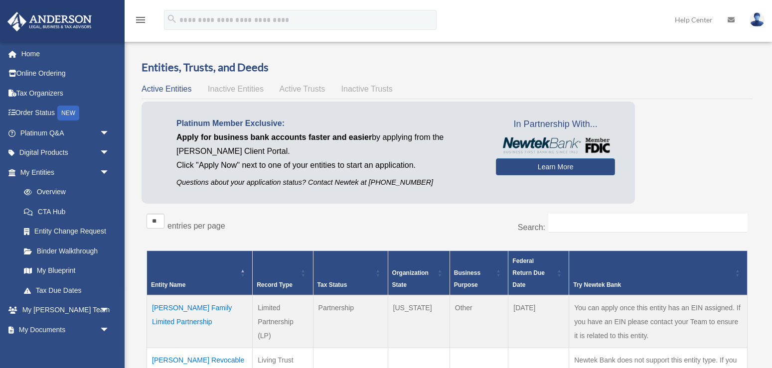 The height and width of the screenshot is (368, 772). I want to click on td: Other, so click(479, 322).